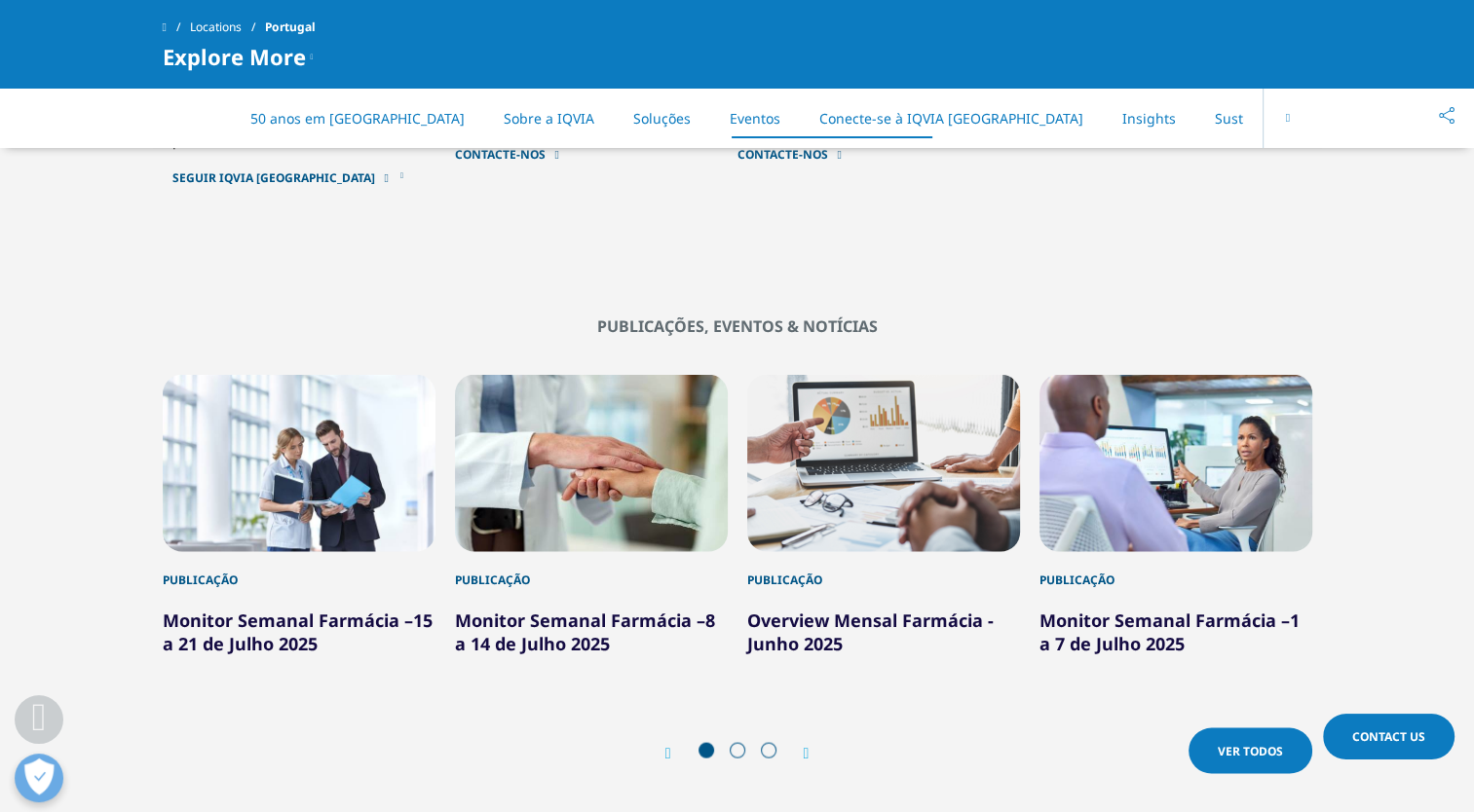  What do you see at coordinates (1389, 736) in the screenshot?
I see `span: Contact Us` at bounding box center [1389, 736].